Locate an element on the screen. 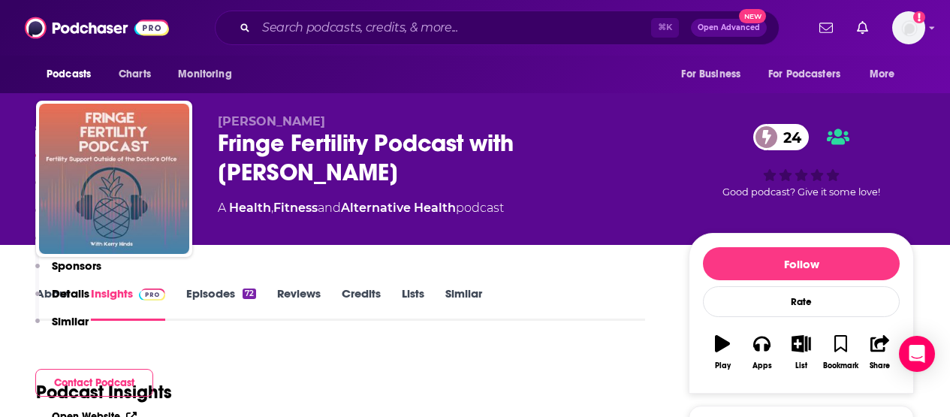 This screenshot has height=417, width=950. button: Similar is located at coordinates (62, 327).